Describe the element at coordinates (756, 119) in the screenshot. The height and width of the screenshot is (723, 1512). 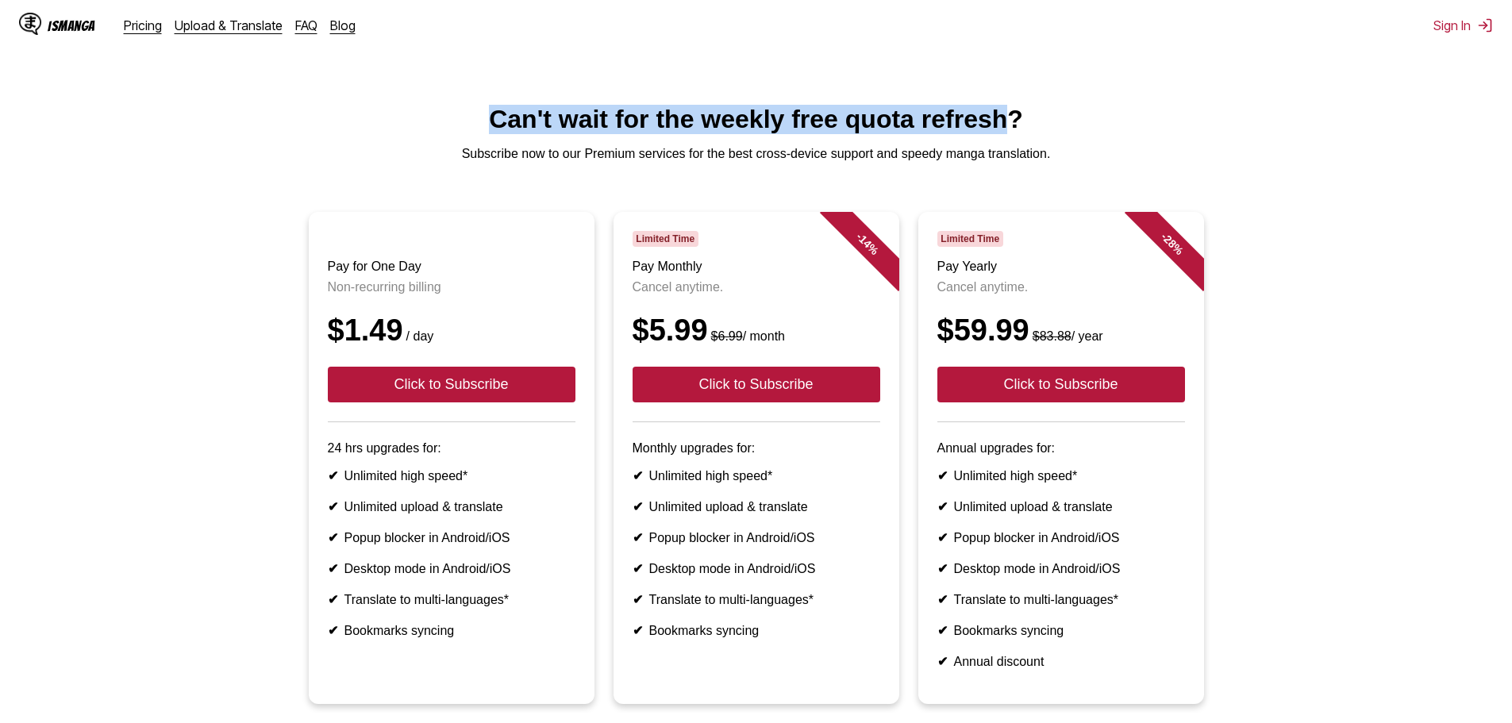
I see `h1: Can't wait for the weekly free quota refresh?` at that location.